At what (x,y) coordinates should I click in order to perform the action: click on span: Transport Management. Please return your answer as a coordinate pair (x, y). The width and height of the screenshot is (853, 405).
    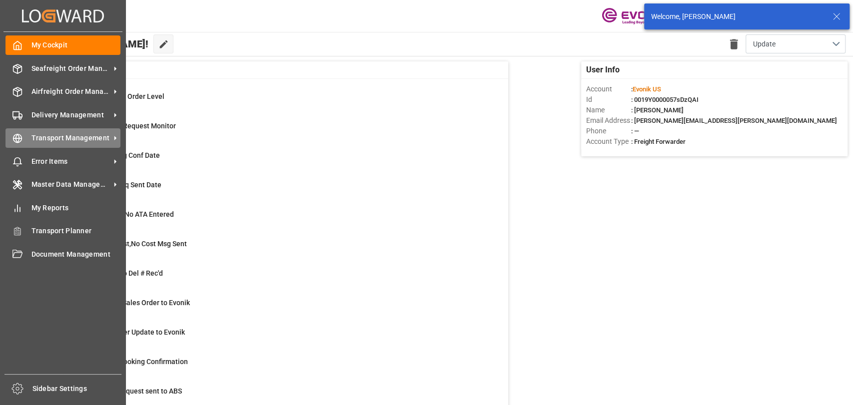
    Looking at the image, I should click on (71, 138).